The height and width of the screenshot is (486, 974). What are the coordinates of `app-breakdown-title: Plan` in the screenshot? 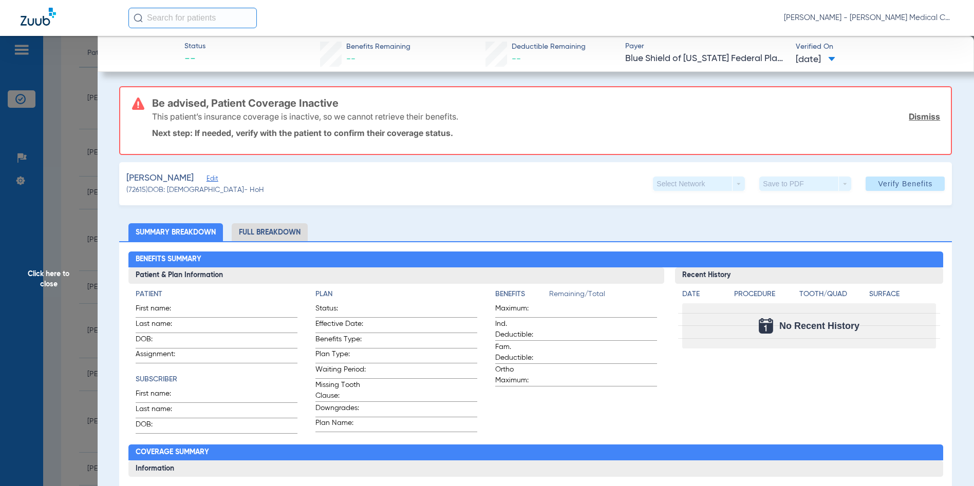 It's located at (396, 294).